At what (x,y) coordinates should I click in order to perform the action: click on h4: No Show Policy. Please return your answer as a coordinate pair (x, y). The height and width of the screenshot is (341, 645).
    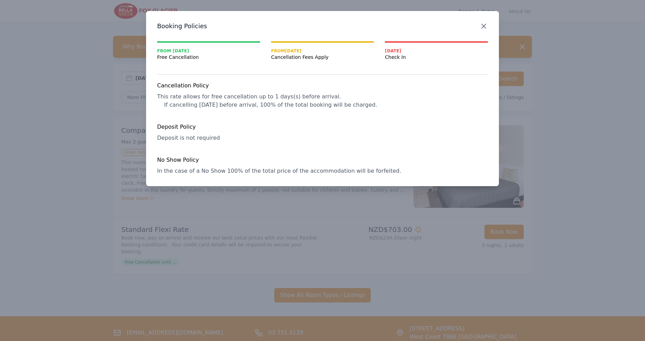
    Looking at the image, I should click on (322, 160).